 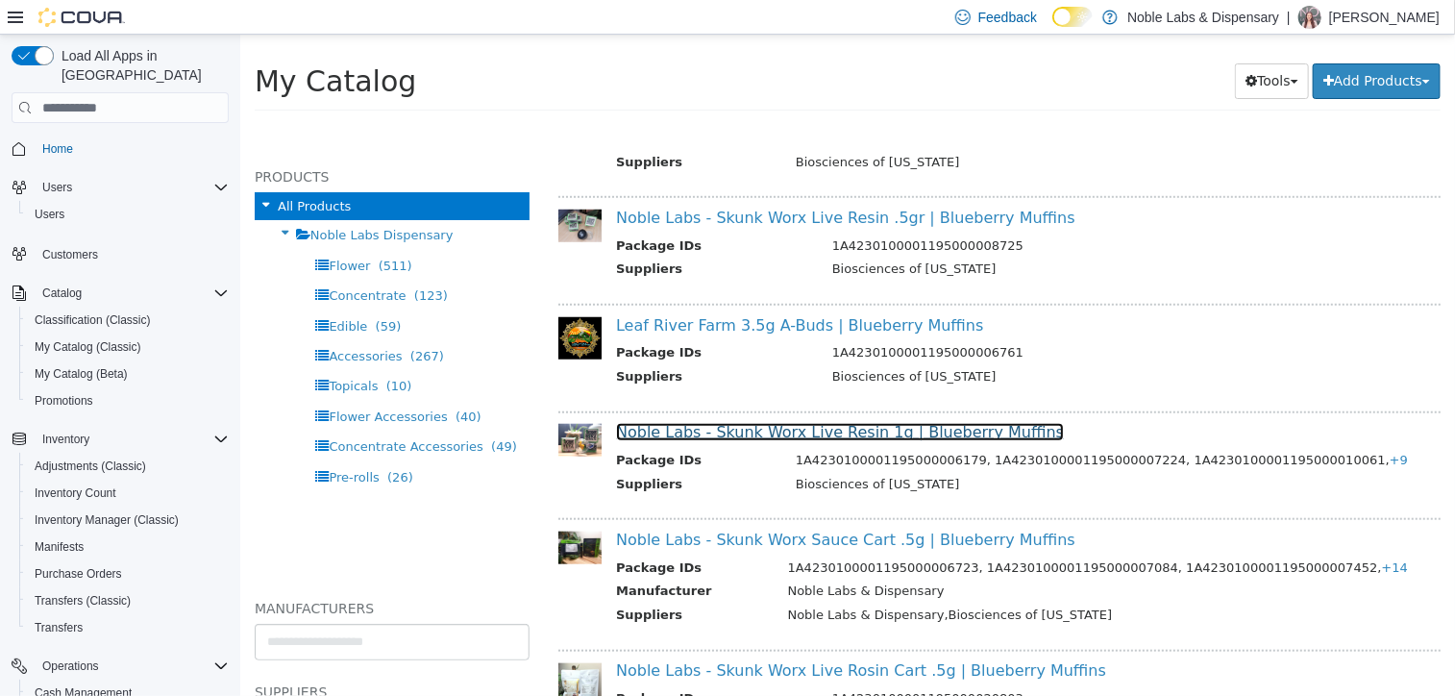 I want to click on a: My Catalog (Beta), so click(x=81, y=374).